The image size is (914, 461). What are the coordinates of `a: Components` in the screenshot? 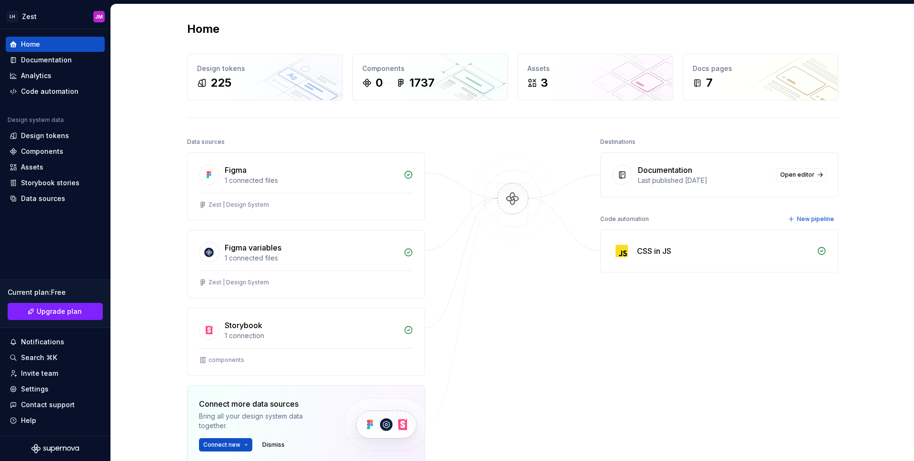 It's located at (55, 151).